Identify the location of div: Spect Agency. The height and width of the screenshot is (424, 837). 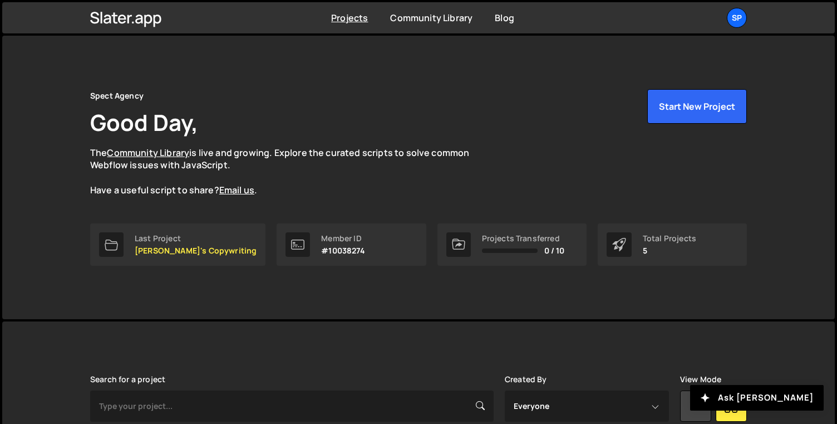
(117, 96).